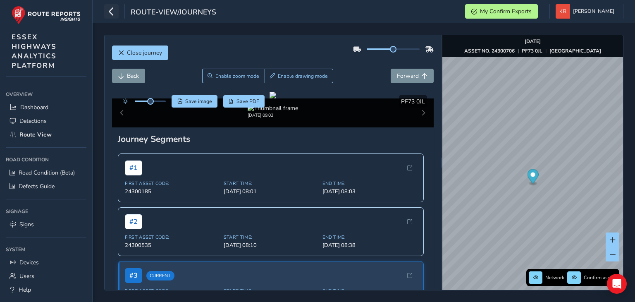  What do you see at coordinates (46, 134) in the screenshot?
I see `a: Route View` at bounding box center [46, 134].